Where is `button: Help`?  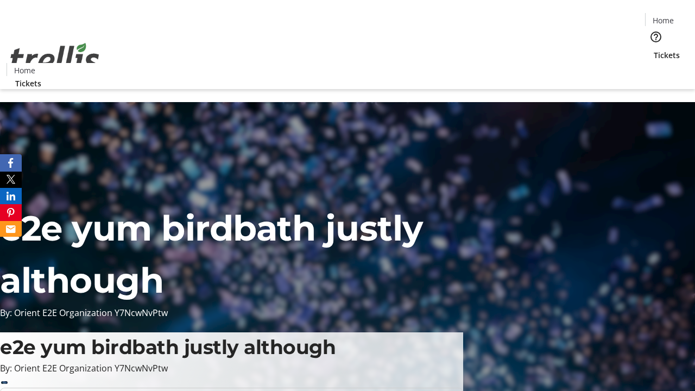 button: Help is located at coordinates (656, 37).